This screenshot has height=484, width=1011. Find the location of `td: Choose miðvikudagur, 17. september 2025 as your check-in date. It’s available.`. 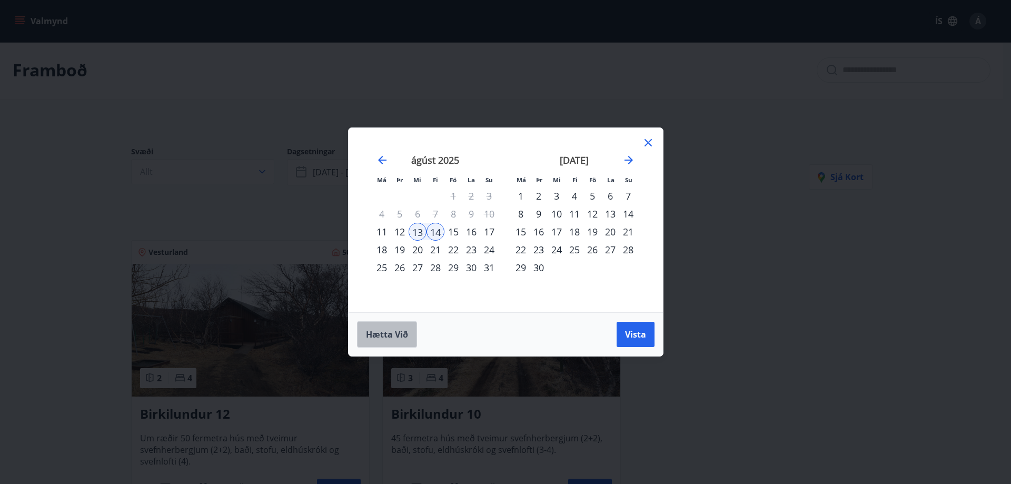

td: Choose miðvikudagur, 17. september 2025 as your check-in date. It’s available. is located at coordinates (557, 232).